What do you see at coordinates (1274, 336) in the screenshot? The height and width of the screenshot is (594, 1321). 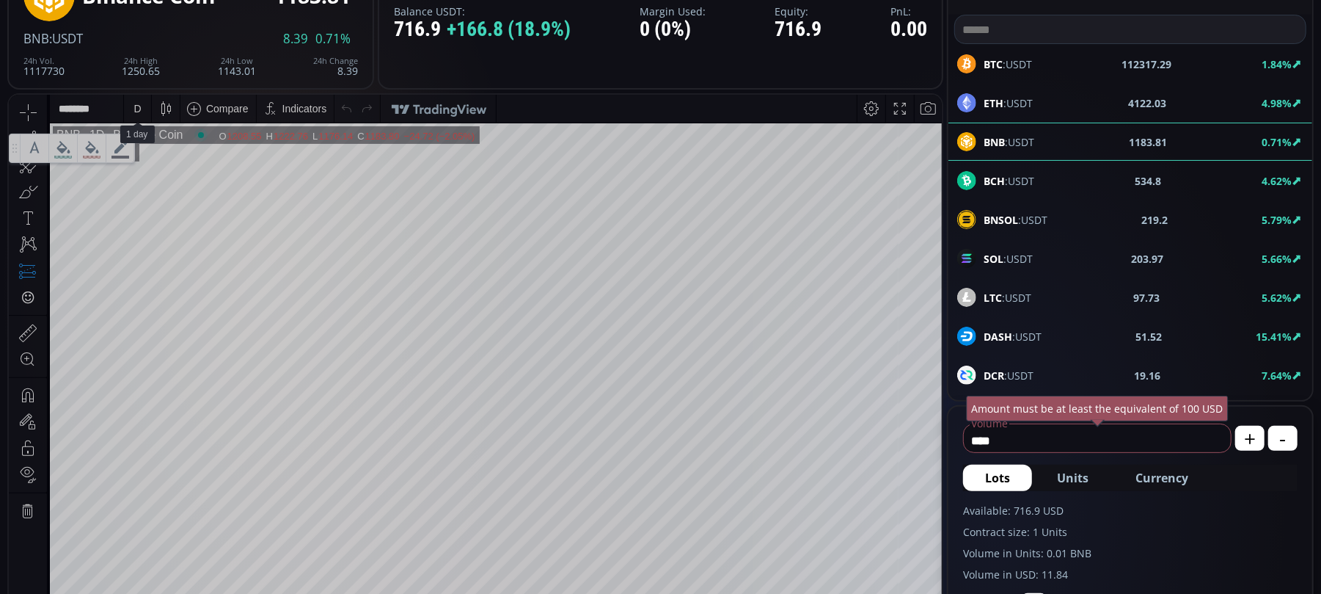 I see `b: 15.41%` at bounding box center [1274, 336].